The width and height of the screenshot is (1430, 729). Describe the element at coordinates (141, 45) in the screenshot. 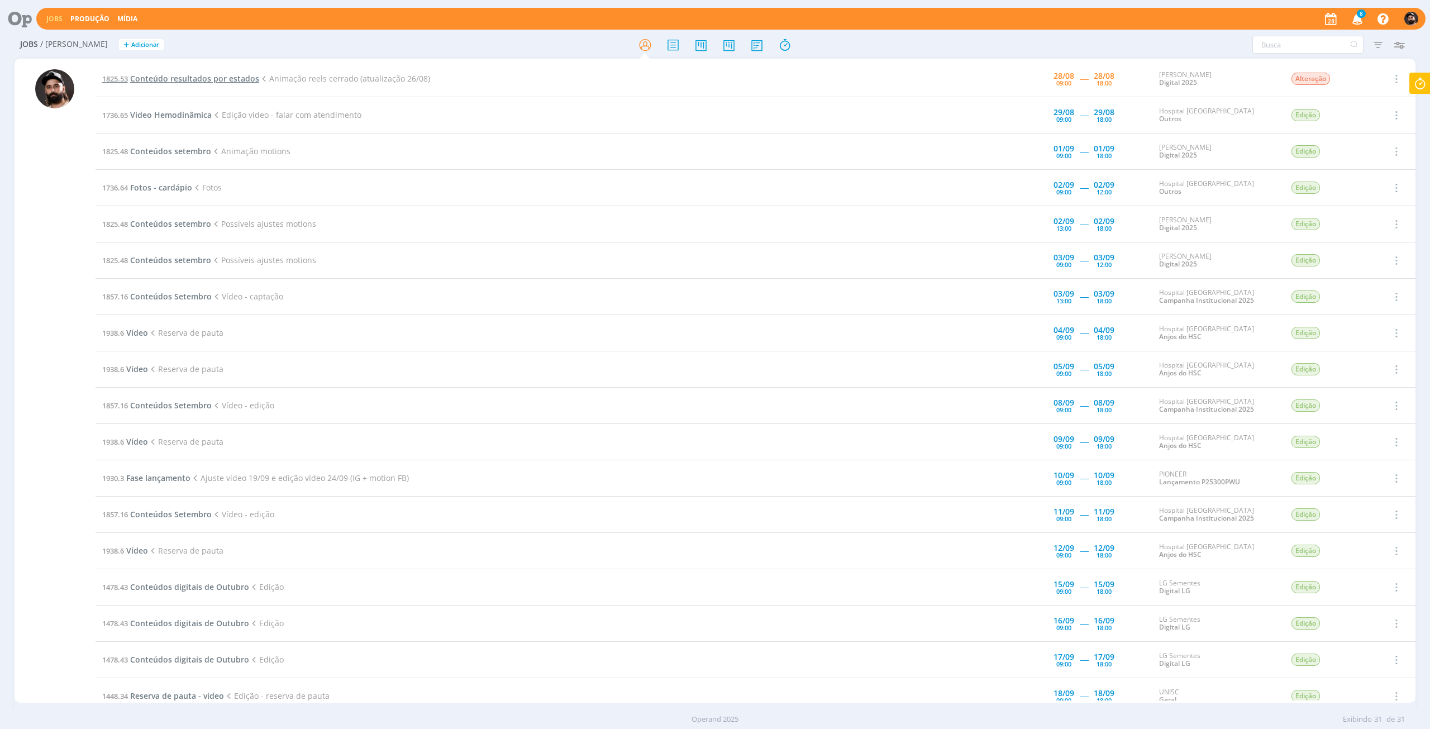

I see `button: +Adicionar` at that location.